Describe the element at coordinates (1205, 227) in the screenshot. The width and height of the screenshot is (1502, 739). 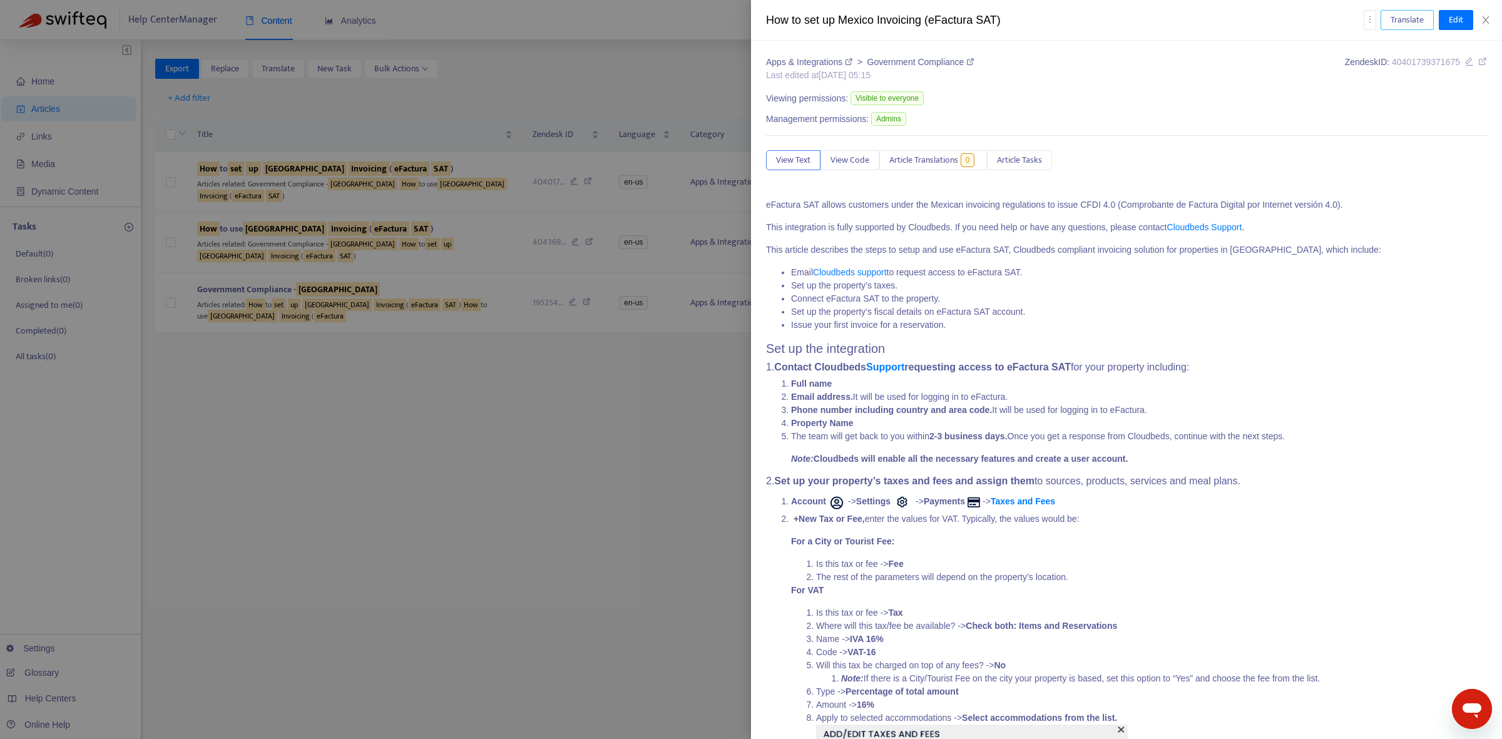
I see `a: Cloudbeds Support` at that location.